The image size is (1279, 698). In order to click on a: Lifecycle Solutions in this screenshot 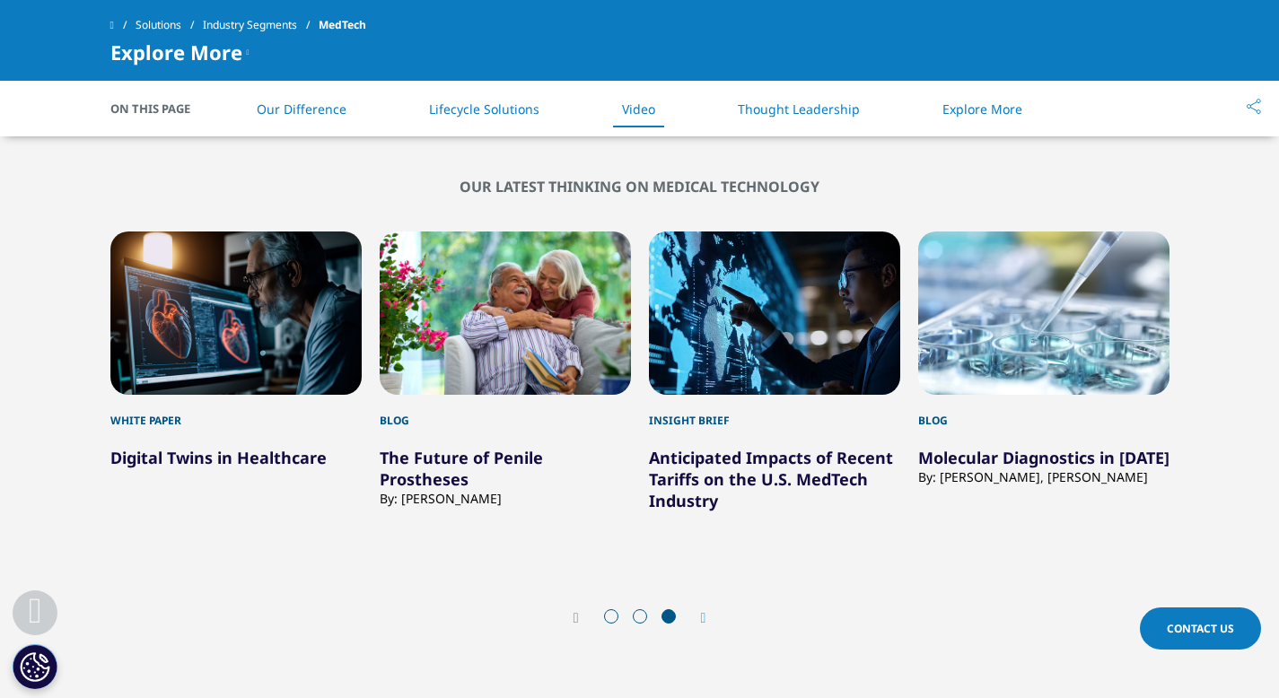, I will do `click(484, 109)`.